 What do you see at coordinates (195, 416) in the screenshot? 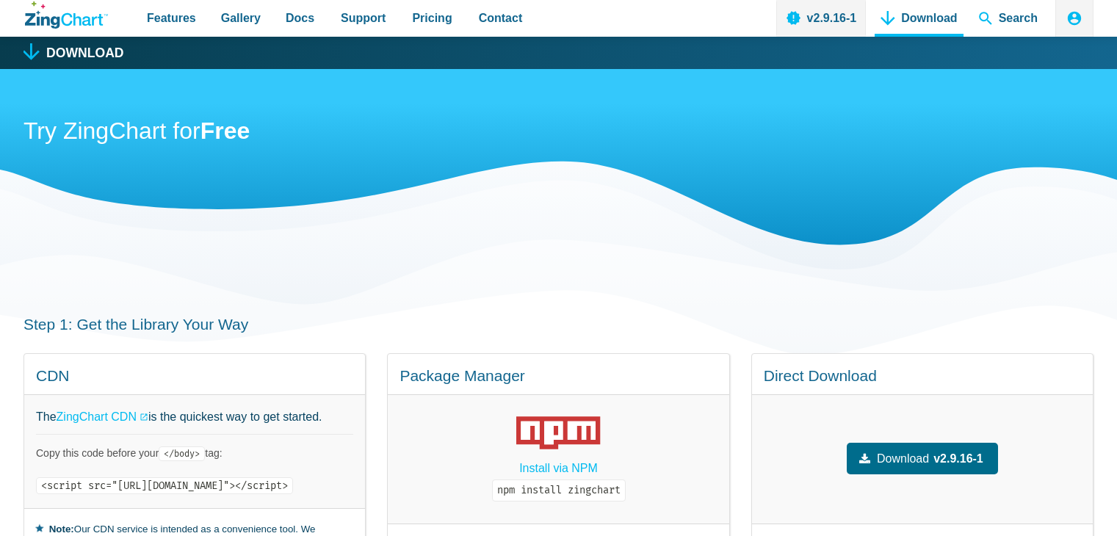
I see `p: The is the quickest way to get started.` at bounding box center [195, 416].